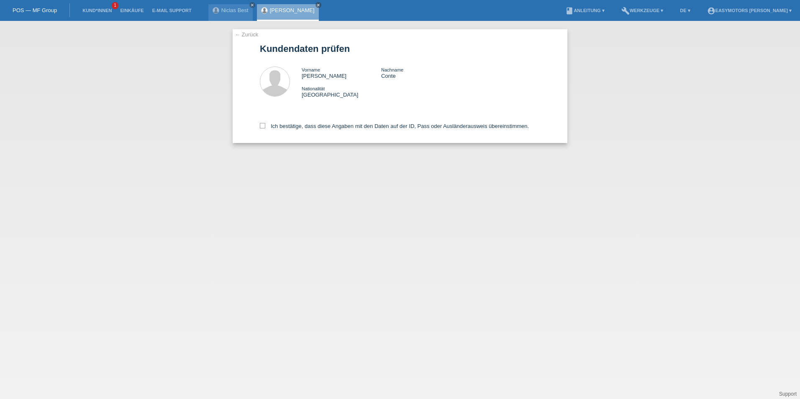  What do you see at coordinates (788, 394) in the screenshot?
I see `a: Support` at bounding box center [788, 394].